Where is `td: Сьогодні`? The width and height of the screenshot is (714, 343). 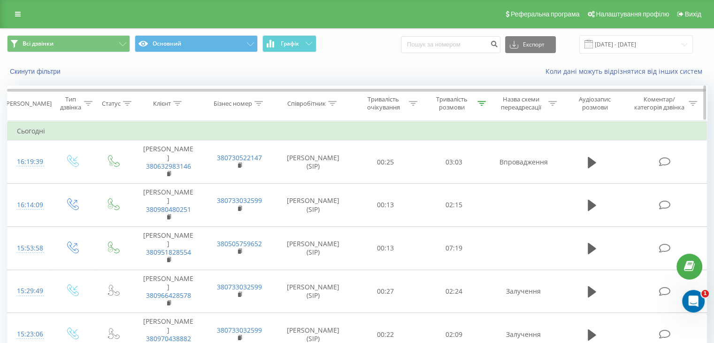 td: Сьогодні is located at coordinates (357, 131).